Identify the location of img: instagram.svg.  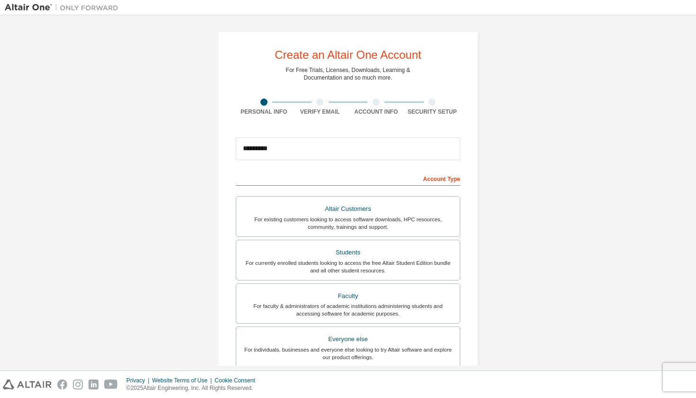
(78, 384).